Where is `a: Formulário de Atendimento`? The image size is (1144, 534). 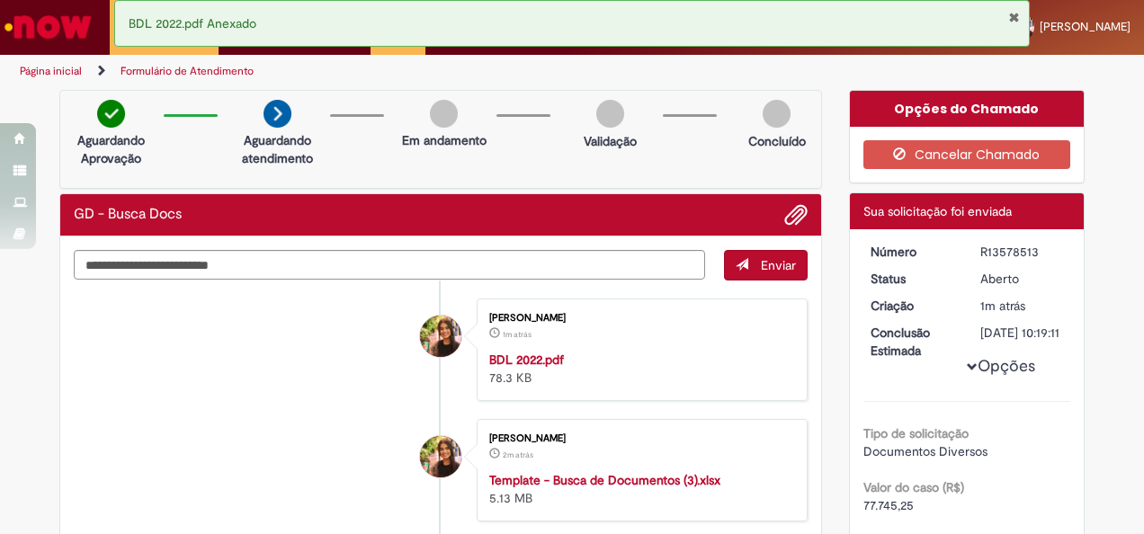
a: Formulário de Atendimento is located at coordinates (187, 71).